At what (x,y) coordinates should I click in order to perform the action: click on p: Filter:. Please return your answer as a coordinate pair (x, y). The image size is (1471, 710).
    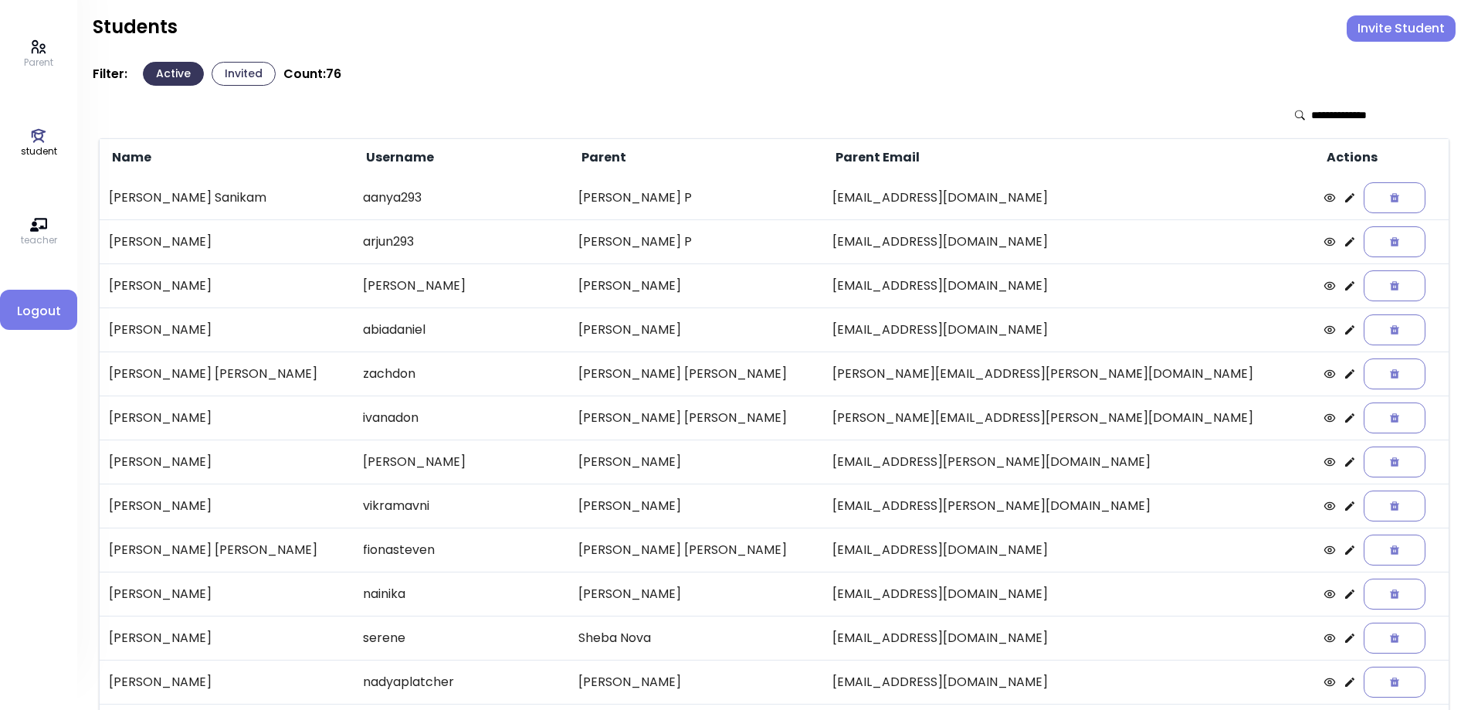
    Looking at the image, I should click on (110, 74).